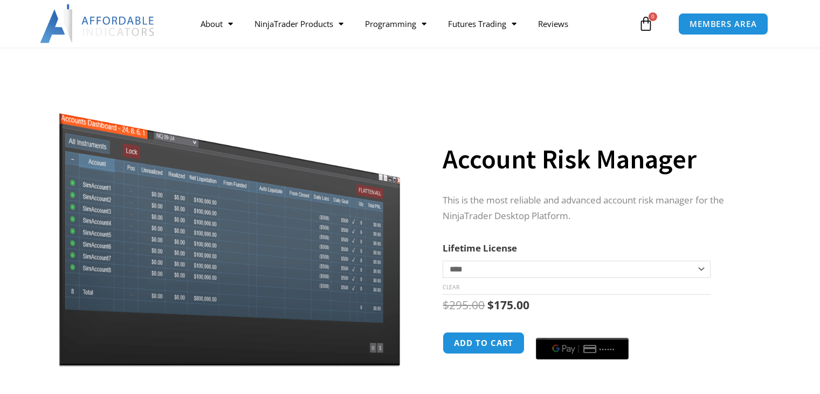 The image size is (820, 394). I want to click on button: Add to cart, so click(484, 342).